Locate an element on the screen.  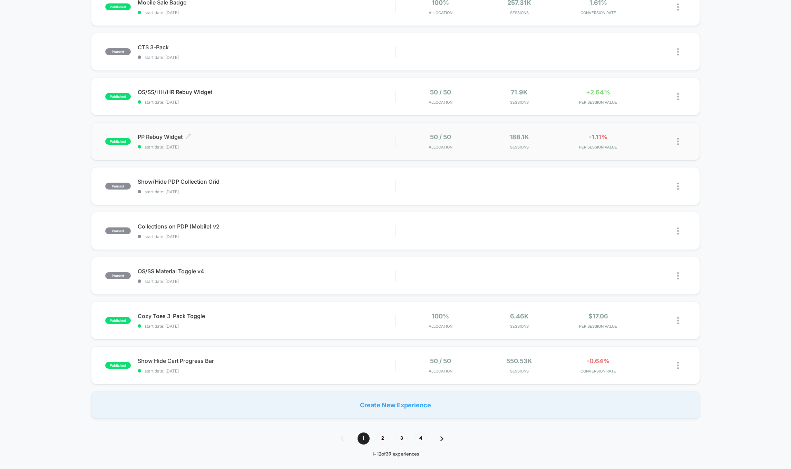
span: CTS 3-Pack is located at coordinates (266, 47).